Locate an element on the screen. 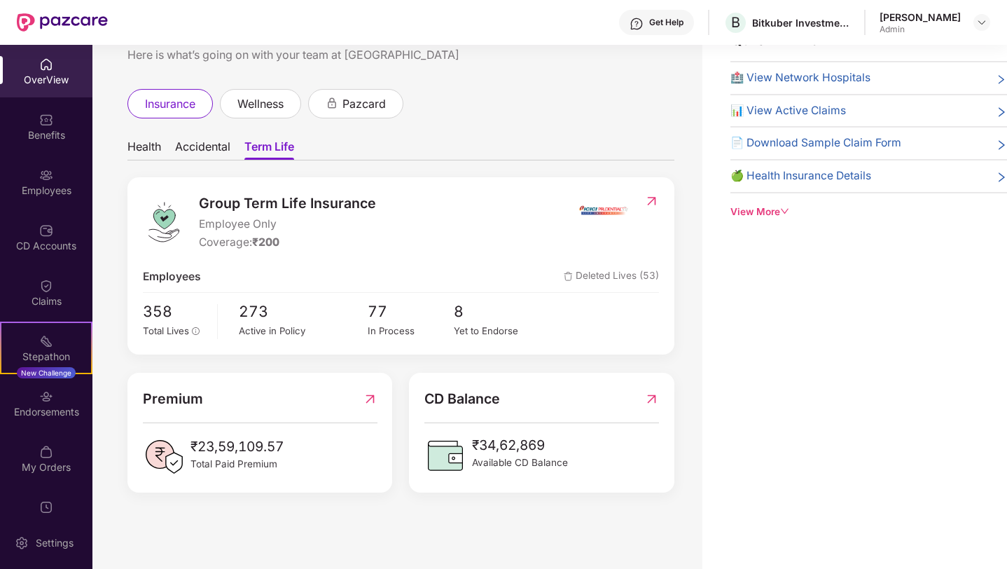 The width and height of the screenshot is (1007, 569). span: B is located at coordinates (735, 22).